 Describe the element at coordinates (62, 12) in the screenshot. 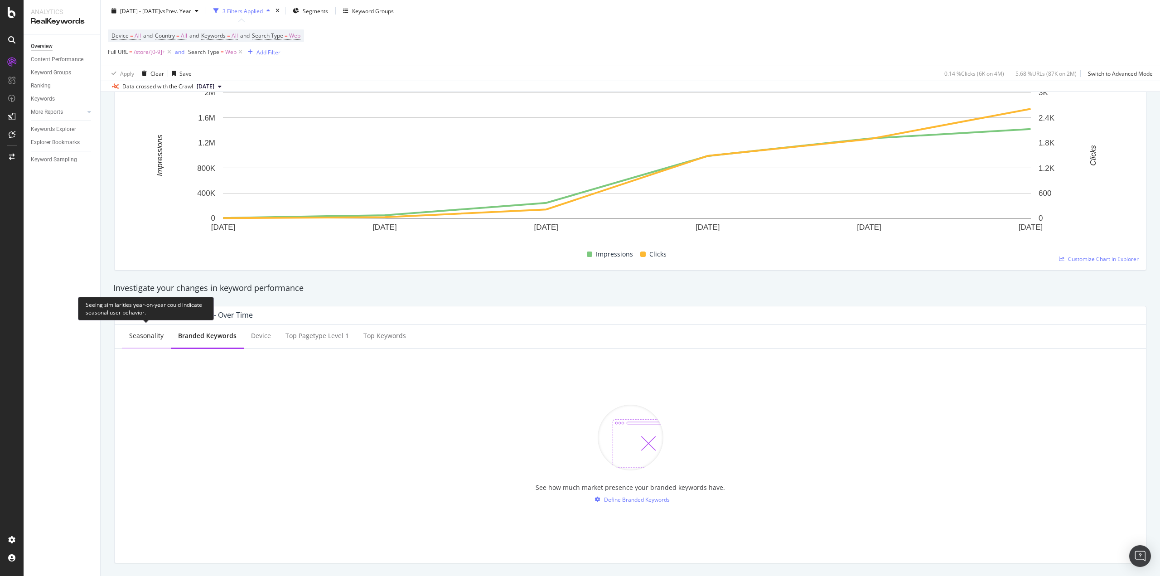

I see `div: Analytics` at that location.